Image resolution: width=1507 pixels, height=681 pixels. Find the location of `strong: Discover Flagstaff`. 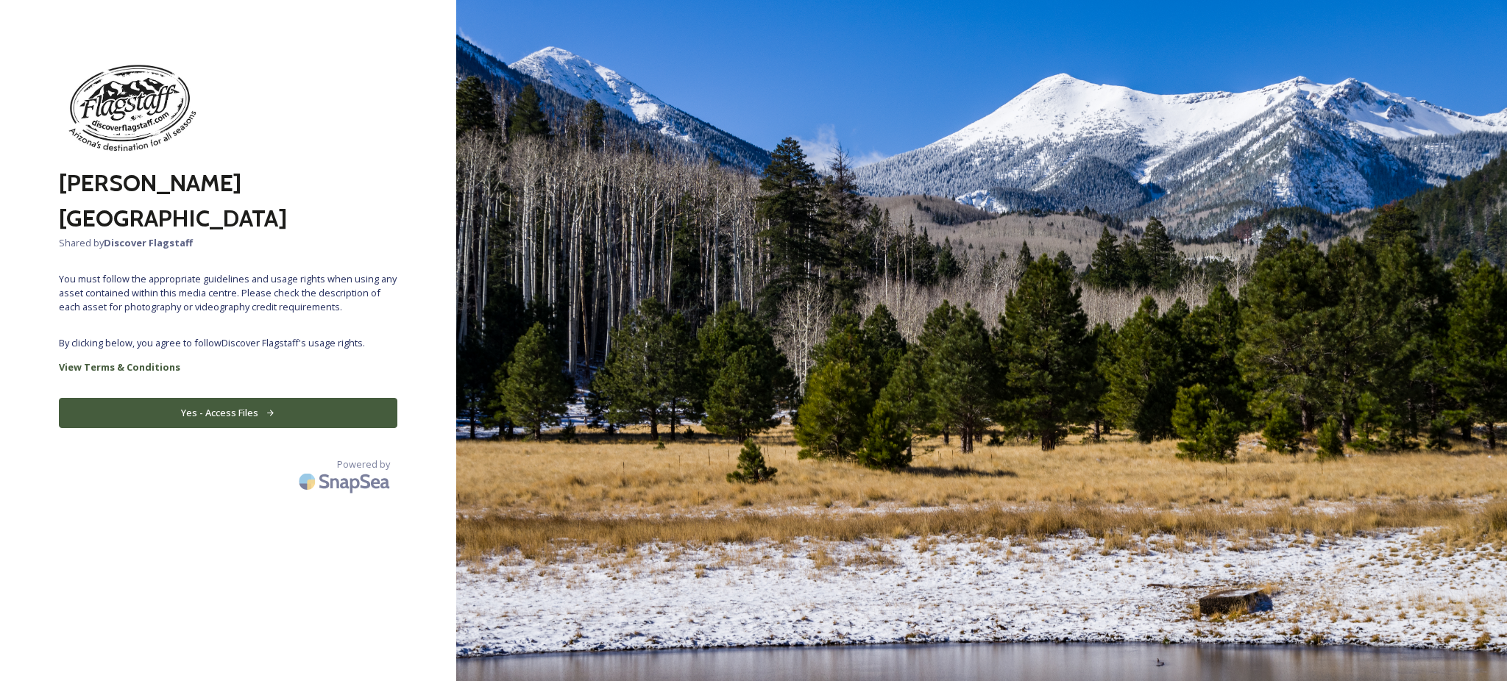

strong: Discover Flagstaff is located at coordinates (148, 243).